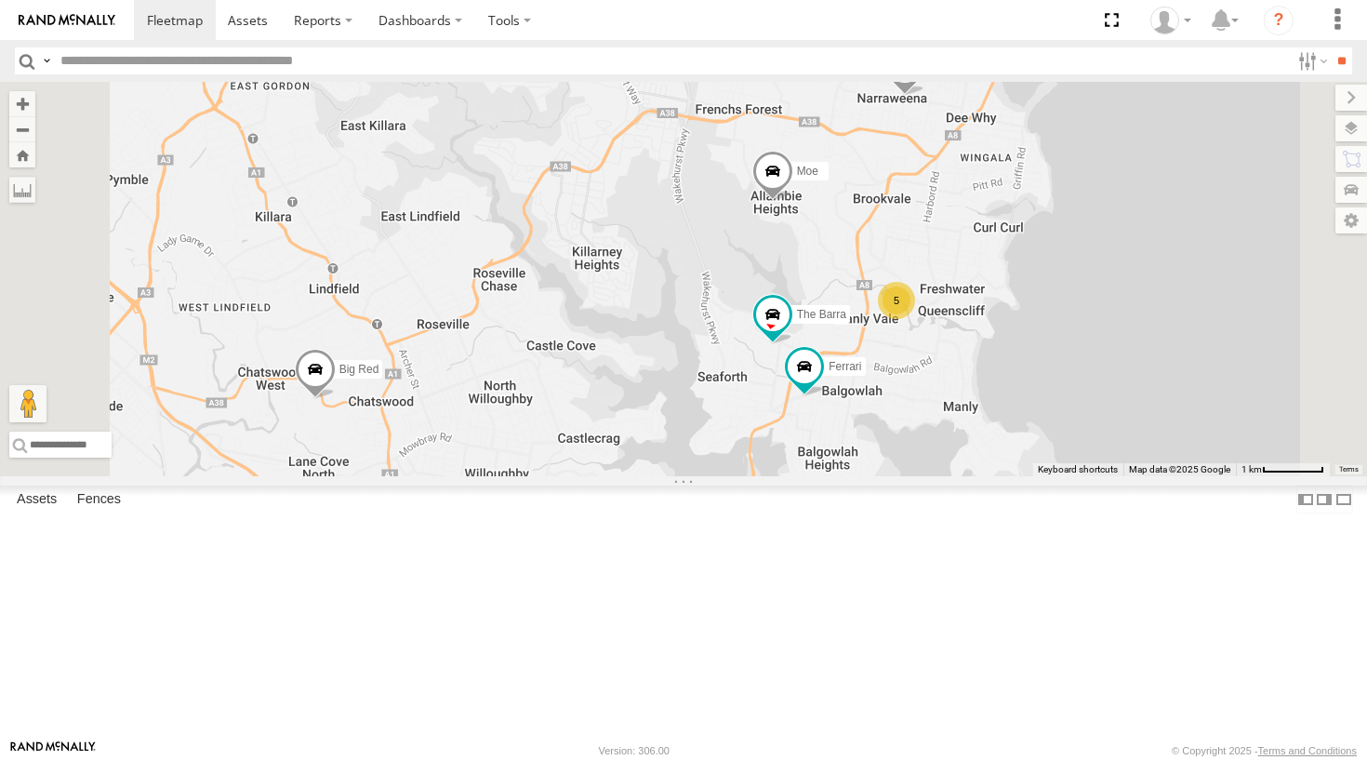  I want to click on span: 1 km, so click(1251, 469).